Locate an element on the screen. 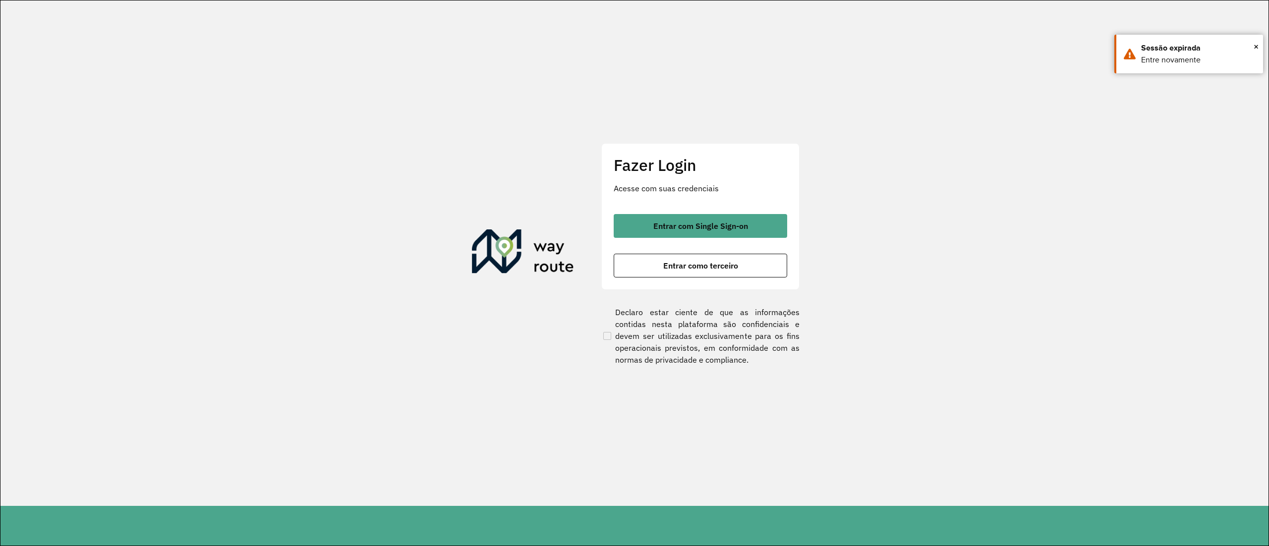 This screenshot has height=546, width=1269. label: Declaro estar ciente de que as informações contidas nesta plataforma são confidenciais e devem se... is located at coordinates (701, 336).